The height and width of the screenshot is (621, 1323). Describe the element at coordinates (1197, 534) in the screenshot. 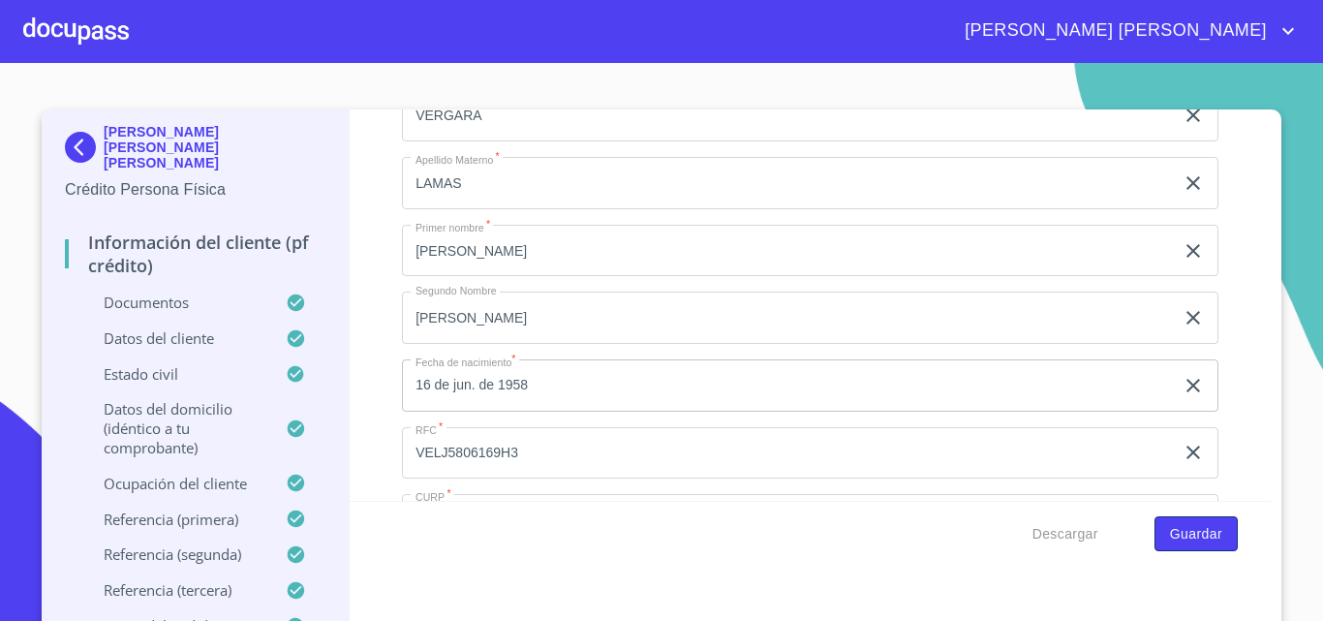

I see `span: Guardar` at that location.